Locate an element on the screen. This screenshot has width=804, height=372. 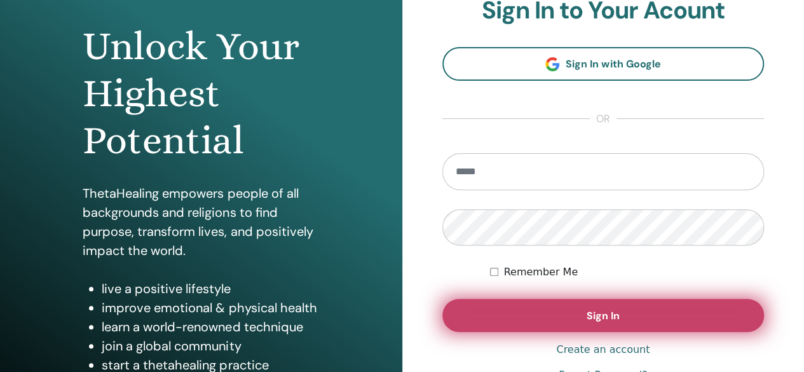
a: Sign In with Google is located at coordinates (603, 64).